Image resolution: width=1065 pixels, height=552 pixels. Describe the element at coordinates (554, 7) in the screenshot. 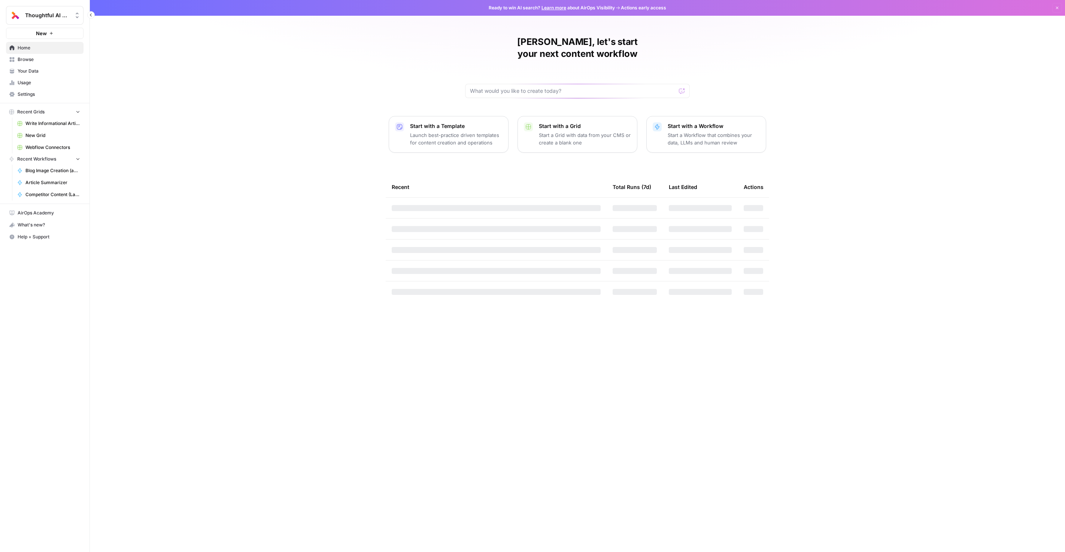

I see `a: Learn more` at that location.